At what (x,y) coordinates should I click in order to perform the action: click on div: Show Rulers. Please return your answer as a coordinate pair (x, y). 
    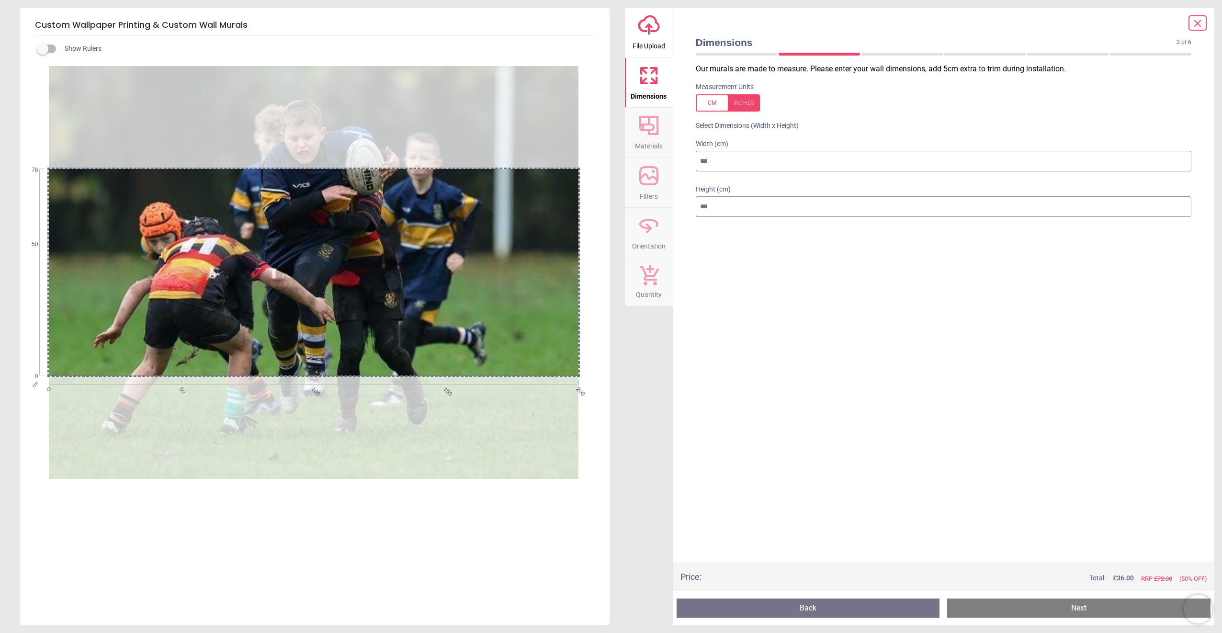
    Looking at the image, I should click on (326, 49).